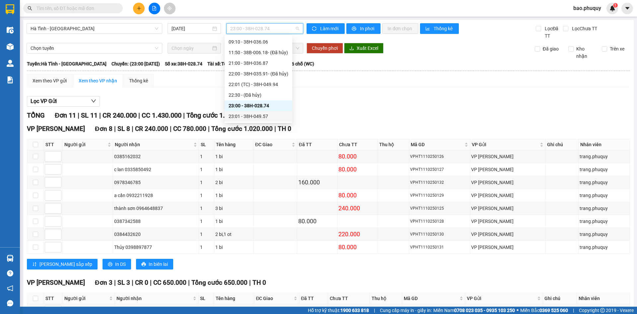 The height and width of the screenshot is (314, 637). I want to click on div: a cần 0932211928, so click(156, 195).